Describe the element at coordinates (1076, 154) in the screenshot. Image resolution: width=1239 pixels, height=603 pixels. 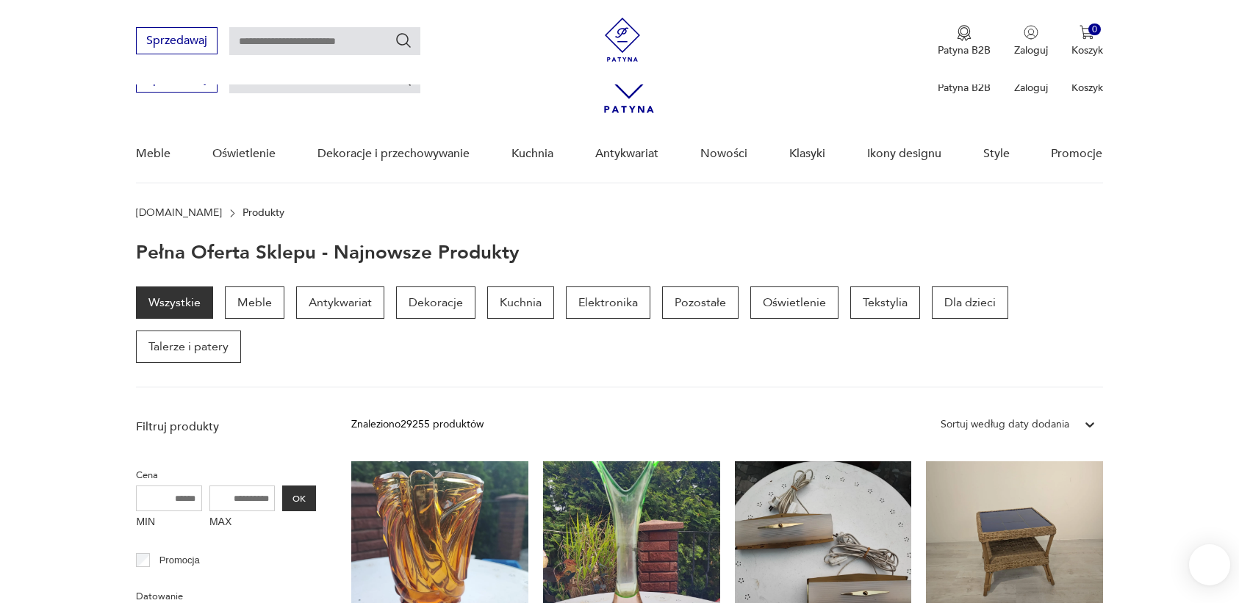
I see `a: Promocje` at that location.